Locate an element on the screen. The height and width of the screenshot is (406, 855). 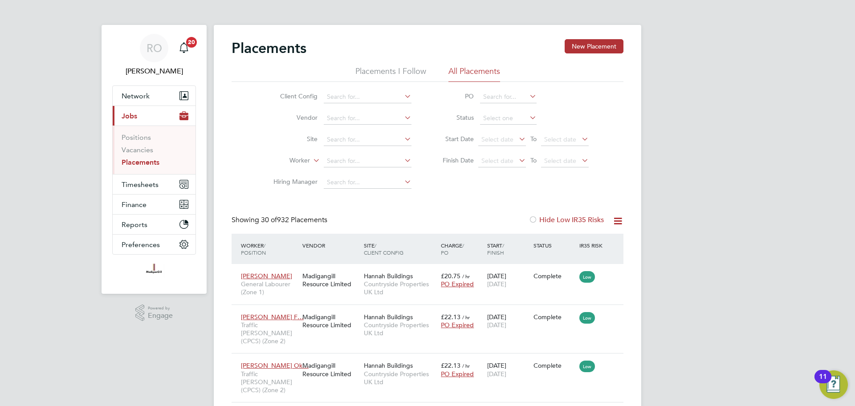
button: Jobs is located at coordinates (154, 116).